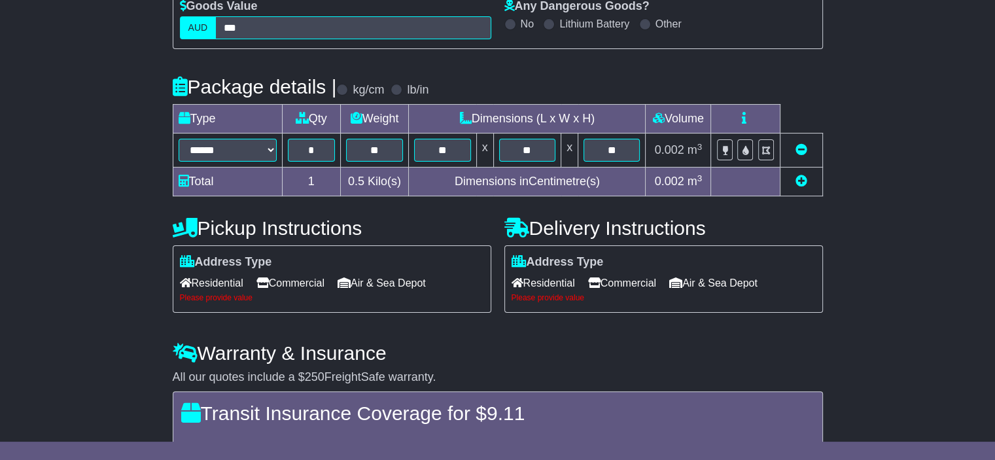 This screenshot has width=995, height=460. Describe the element at coordinates (374, 119) in the screenshot. I see `td: Weight` at that location.